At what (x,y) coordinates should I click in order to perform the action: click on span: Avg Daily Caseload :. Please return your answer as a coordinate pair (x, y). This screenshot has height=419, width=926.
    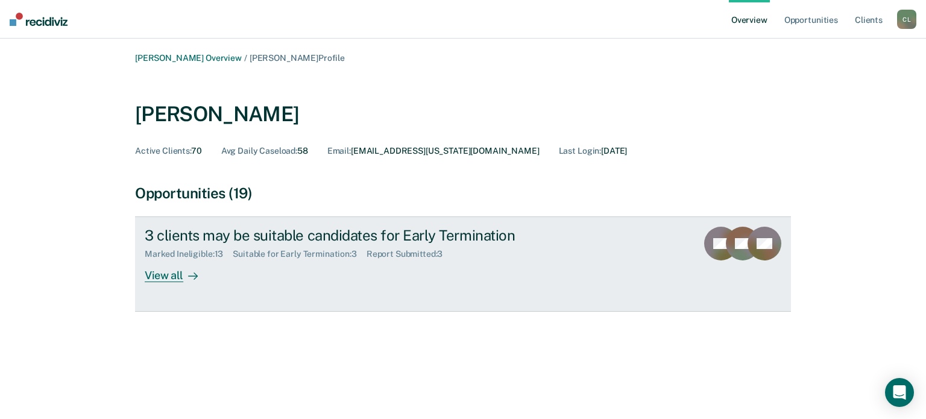
    Looking at the image, I should click on (259, 151).